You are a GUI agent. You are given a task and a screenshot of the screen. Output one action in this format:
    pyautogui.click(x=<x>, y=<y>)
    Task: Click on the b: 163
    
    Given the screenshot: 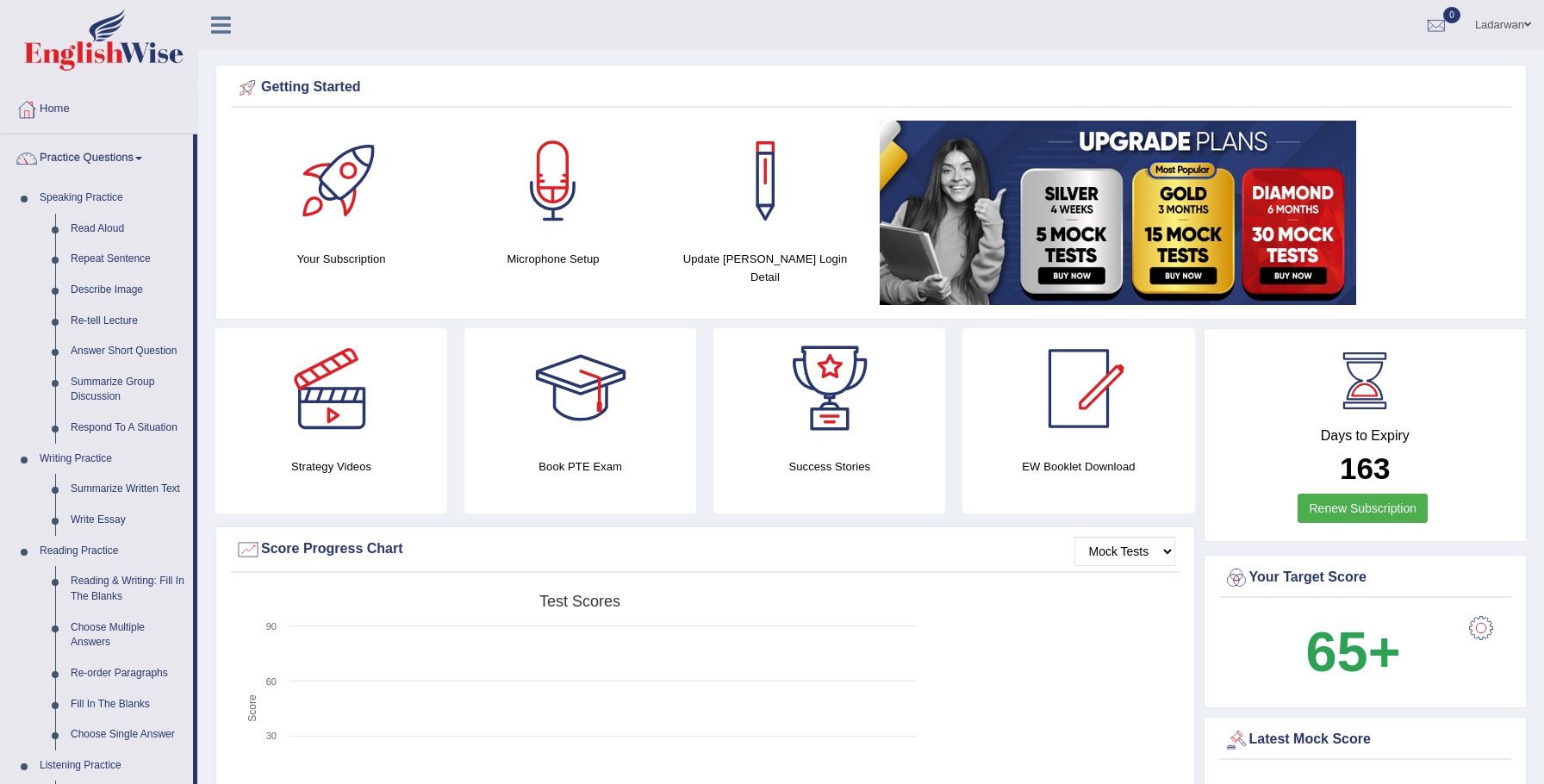 What is the action you would take?
    pyautogui.click(x=1365, y=468)
    